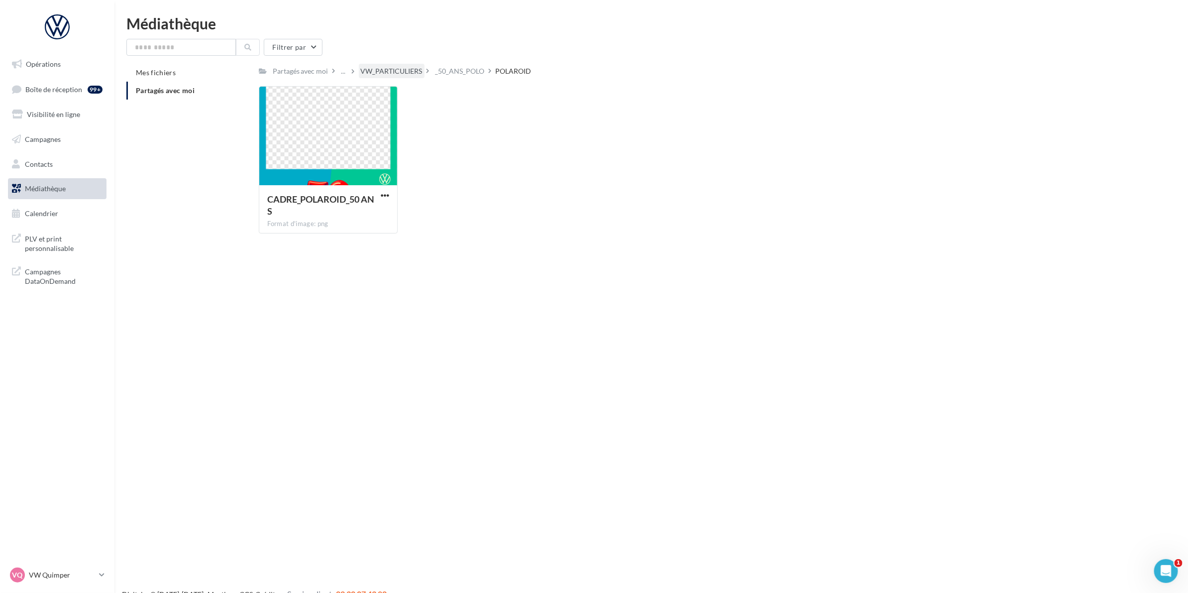 This screenshot has height=593, width=1188. Describe the element at coordinates (57, 214) in the screenshot. I see `a: Calendrier` at that location.